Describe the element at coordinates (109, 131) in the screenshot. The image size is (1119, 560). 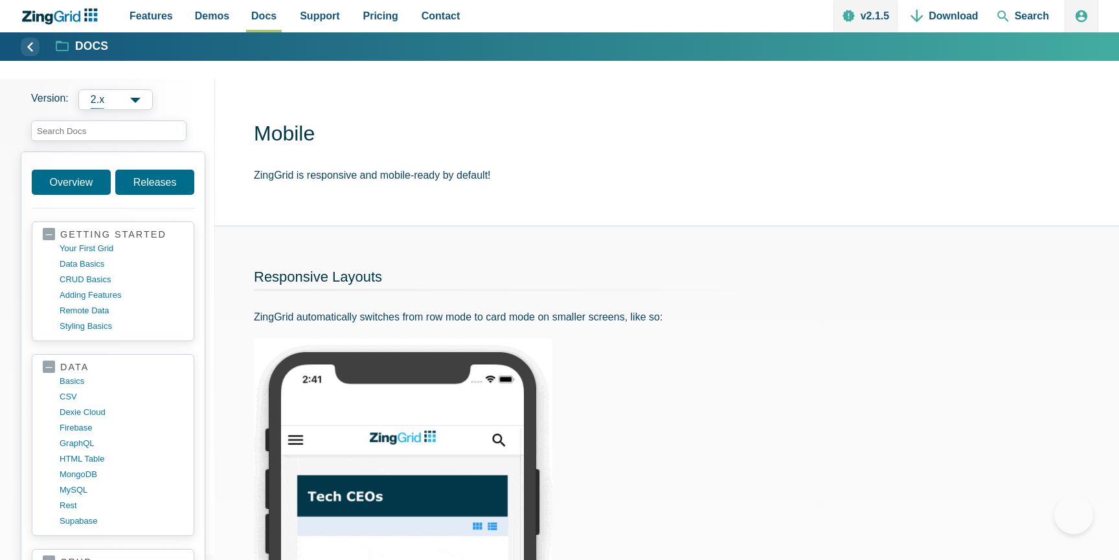
I see `input: search input` at that location.